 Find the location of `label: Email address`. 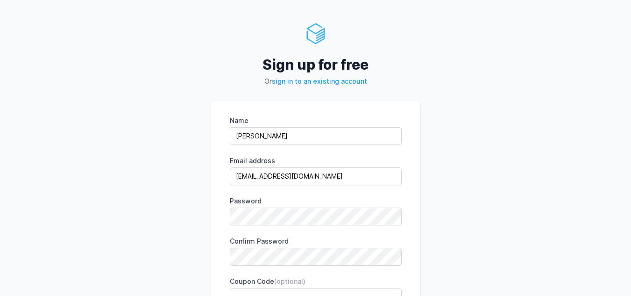

label: Email address is located at coordinates (316, 161).